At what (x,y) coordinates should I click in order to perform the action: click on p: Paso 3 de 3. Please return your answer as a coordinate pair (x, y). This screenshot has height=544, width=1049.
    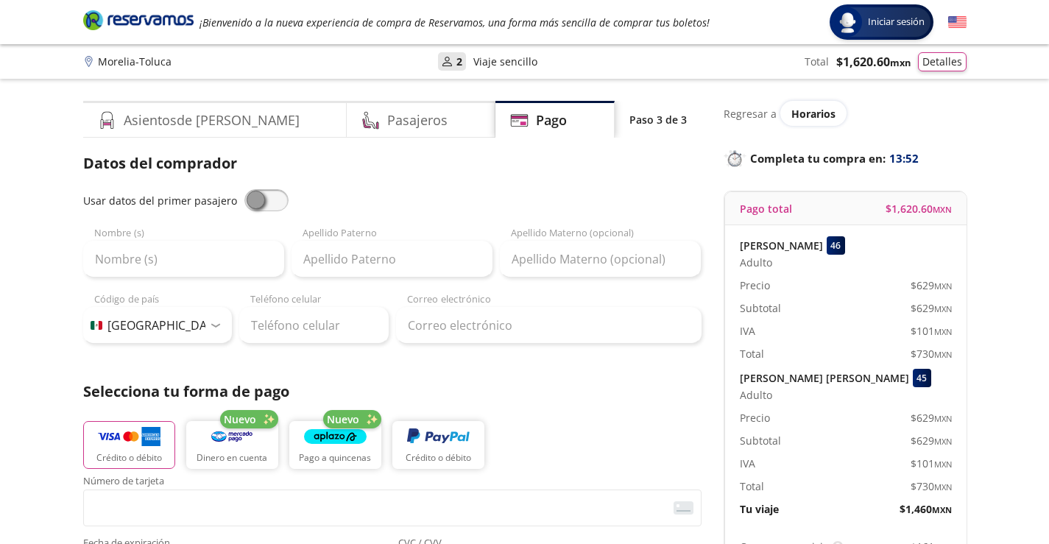
    Looking at the image, I should click on (658, 119).